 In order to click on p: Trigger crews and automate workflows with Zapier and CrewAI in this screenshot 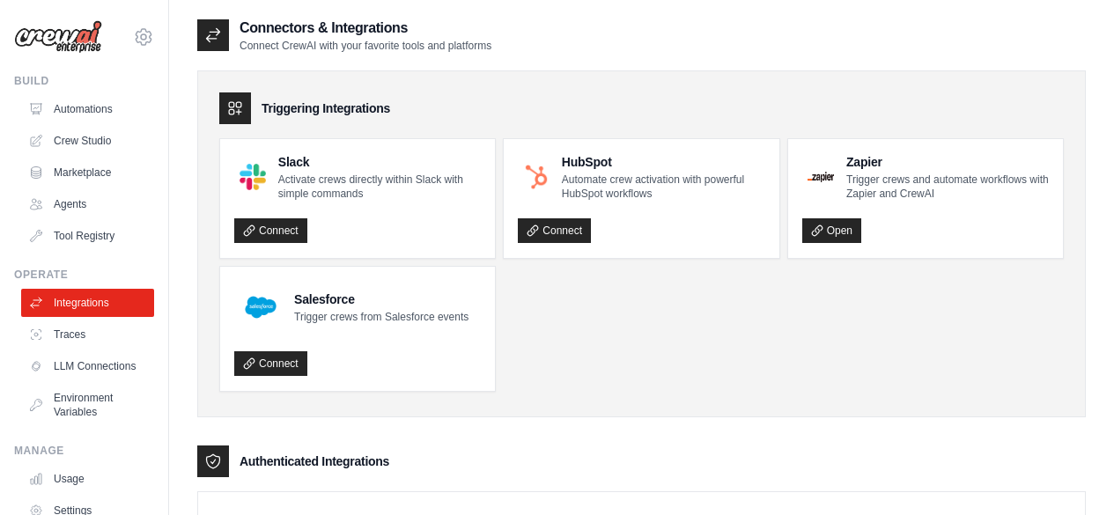, I will do `click(947, 187)`.